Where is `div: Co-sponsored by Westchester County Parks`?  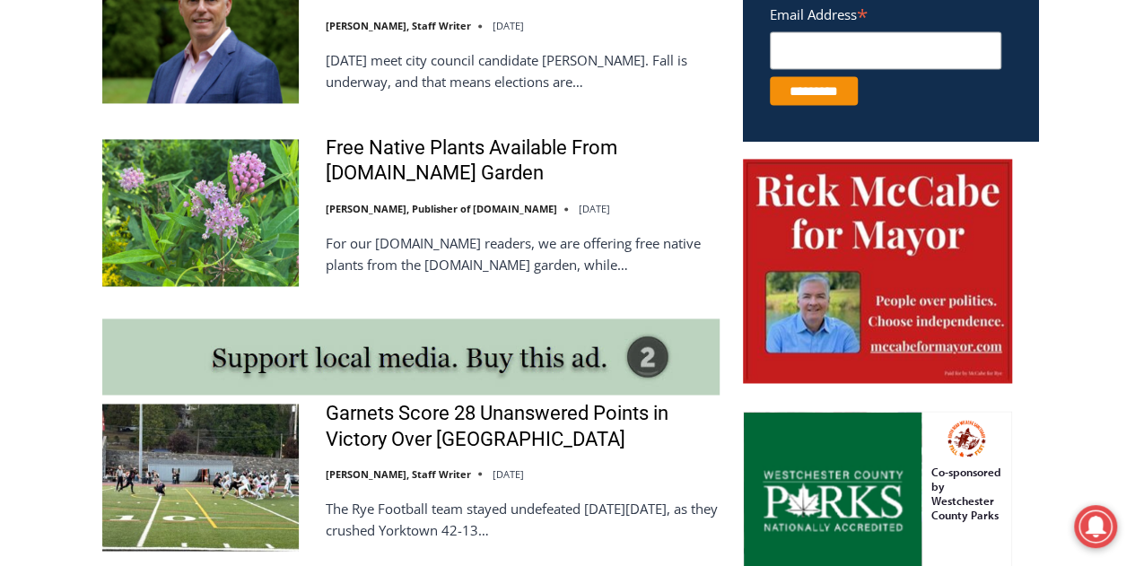
div: Co-sponsored by Westchester County Parks is located at coordinates (223, 100).